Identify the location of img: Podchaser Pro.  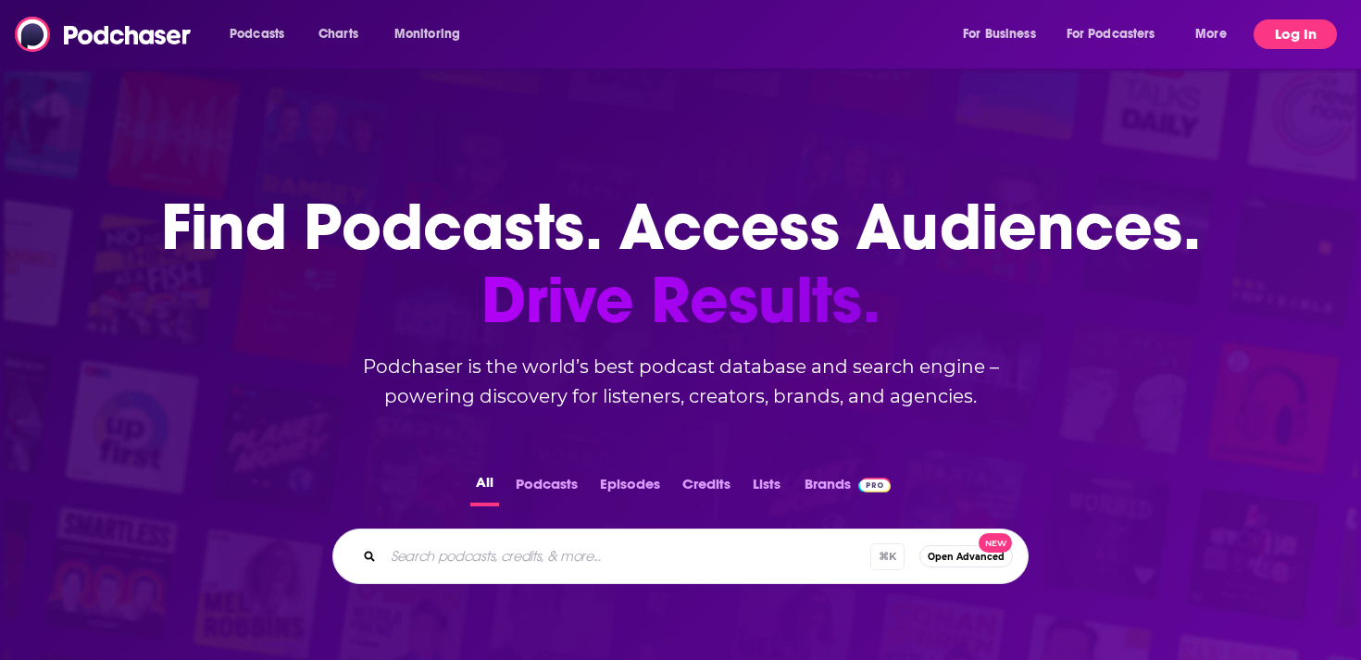
(874, 485).